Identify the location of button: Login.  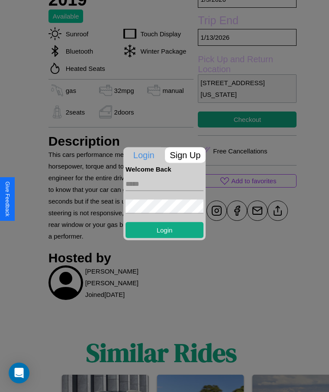
(164, 230).